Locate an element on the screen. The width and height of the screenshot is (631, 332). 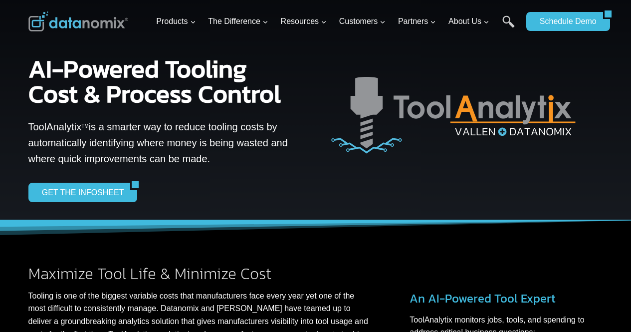
span: Resources is located at coordinates (304, 21).